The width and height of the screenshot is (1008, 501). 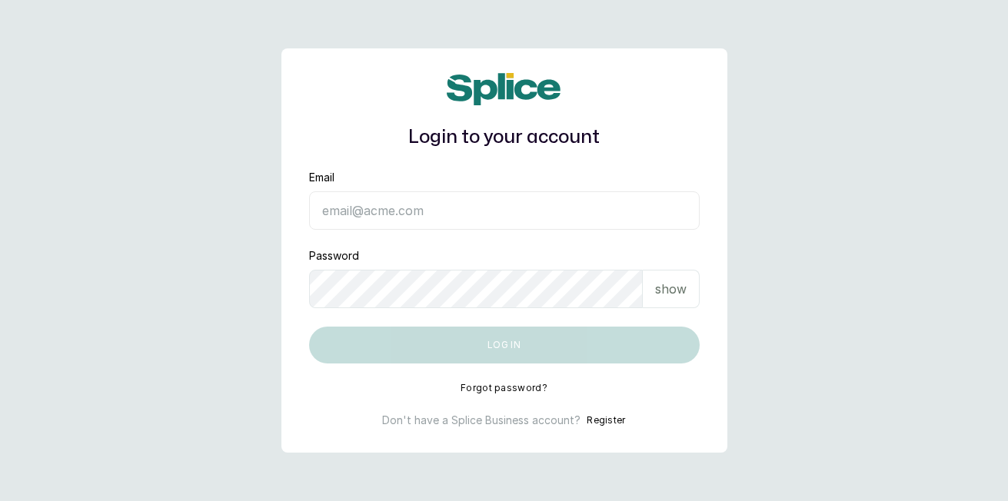 What do you see at coordinates (321, 178) in the screenshot?
I see `label: Email` at bounding box center [321, 178].